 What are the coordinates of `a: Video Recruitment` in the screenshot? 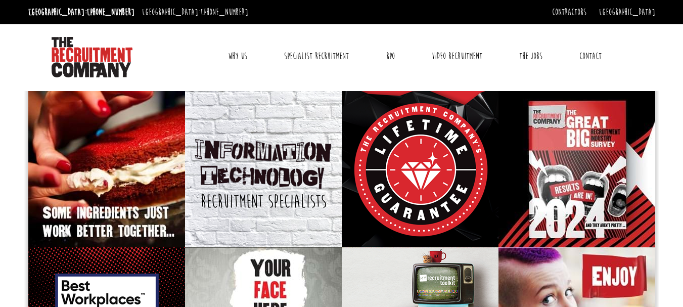 It's located at (457, 56).